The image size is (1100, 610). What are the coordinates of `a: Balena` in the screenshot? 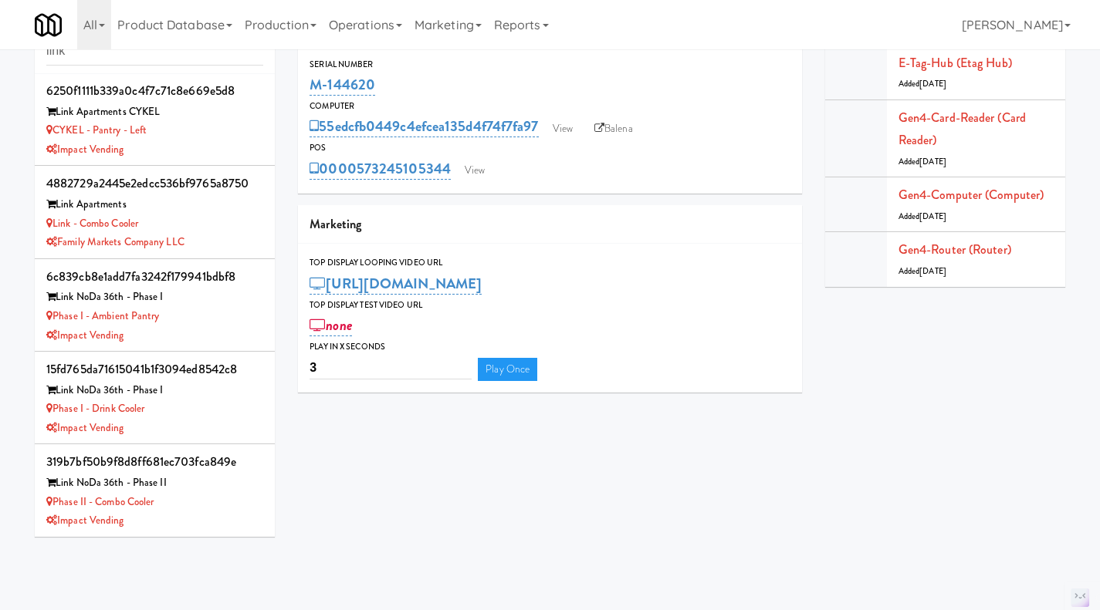 It's located at (614, 129).